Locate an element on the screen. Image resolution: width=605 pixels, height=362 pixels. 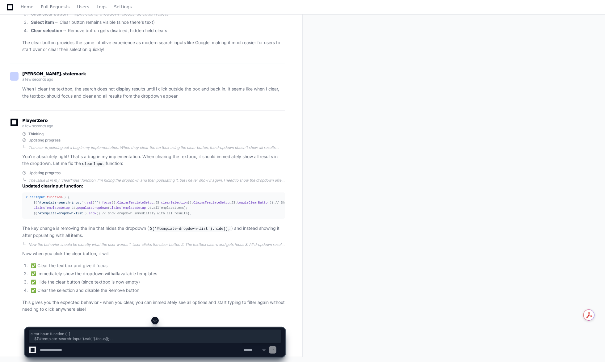
p: Now when you click the clear button, it will: is located at coordinates (153, 254).